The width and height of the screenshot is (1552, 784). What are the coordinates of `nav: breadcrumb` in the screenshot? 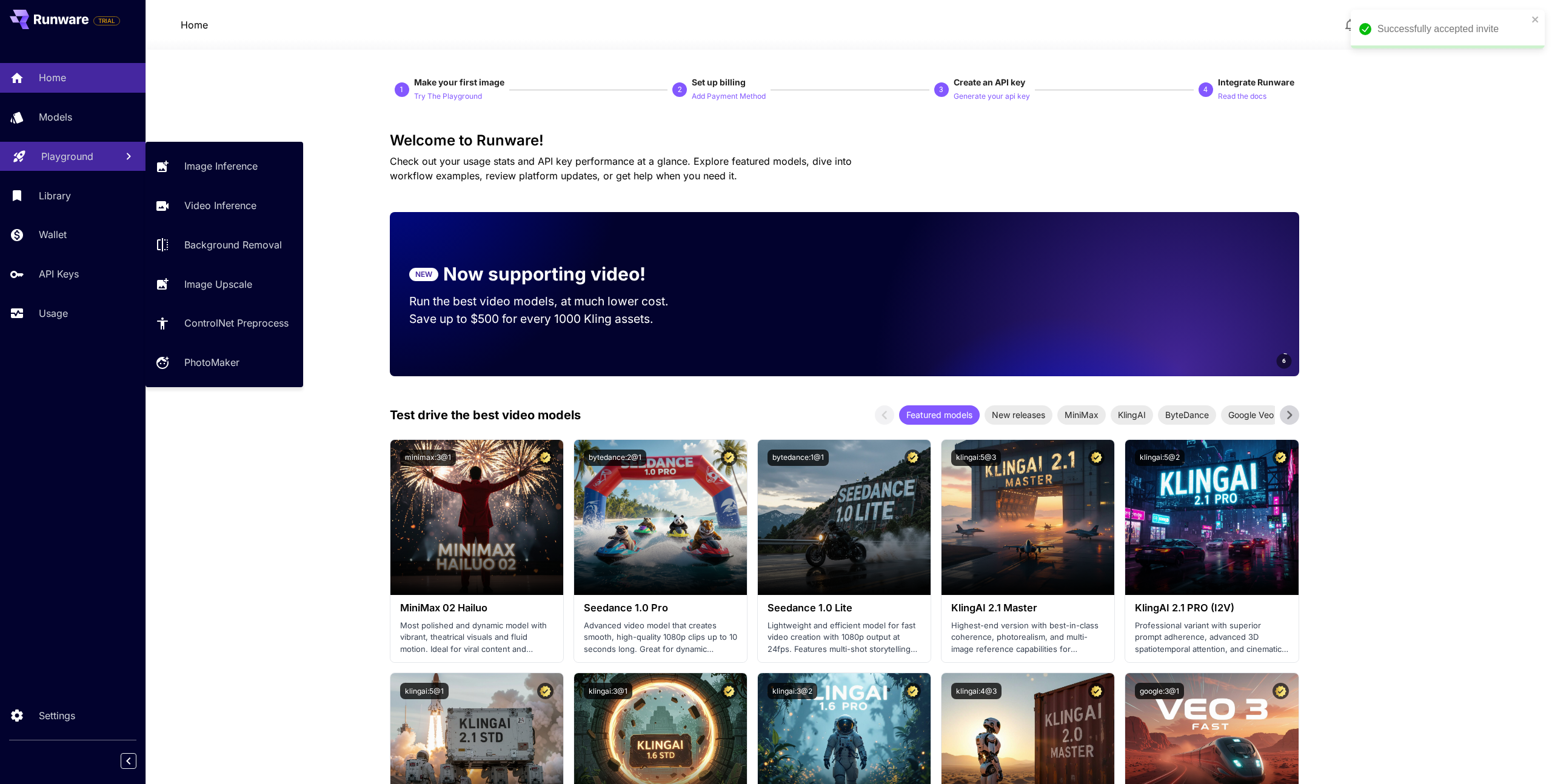 It's located at (194, 25).